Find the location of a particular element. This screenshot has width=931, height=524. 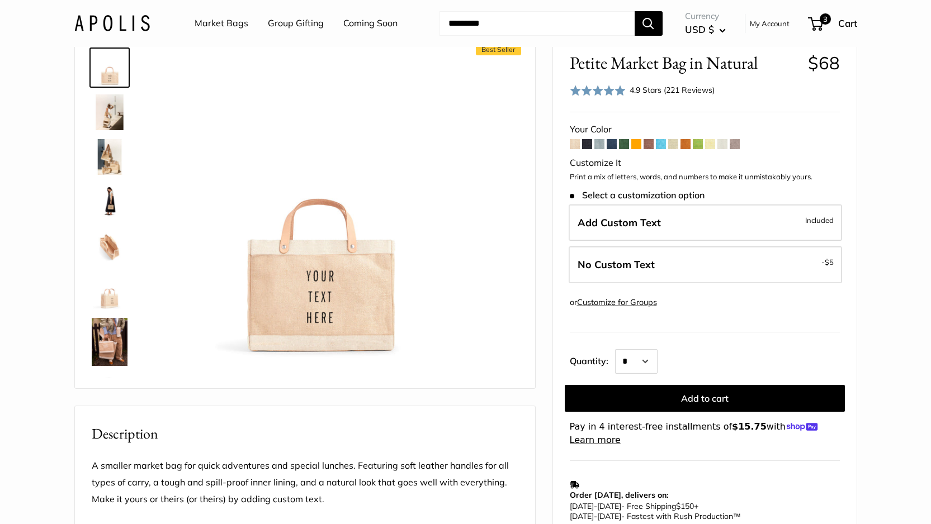

img: description_The Original Market bag in its 4 native styles is located at coordinates (110, 157).